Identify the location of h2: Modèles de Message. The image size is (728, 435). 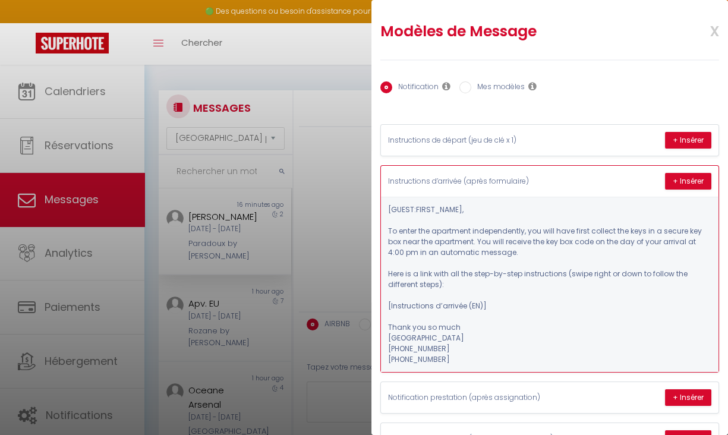
(519, 31).